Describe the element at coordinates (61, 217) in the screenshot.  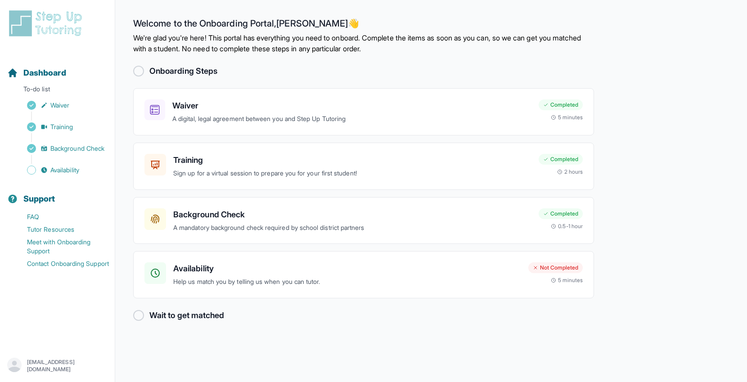
I see `a: FAQ` at that location.